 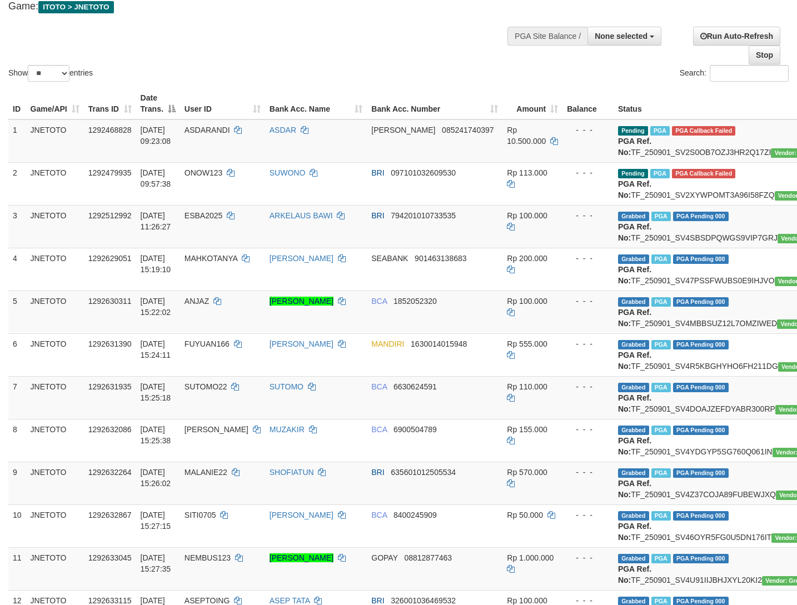 I want to click on td: 3, so click(x=17, y=226).